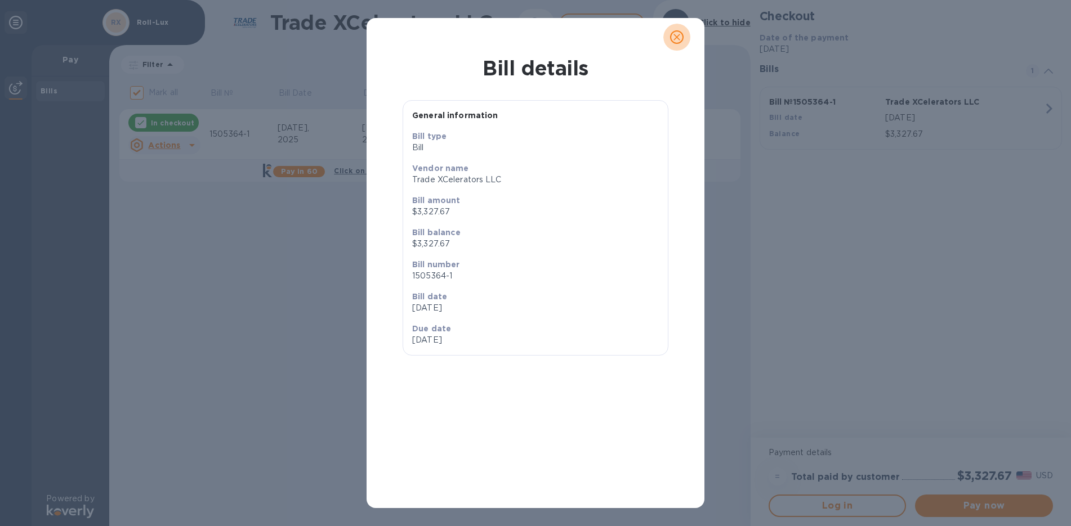 Image resolution: width=1071 pixels, height=526 pixels. I want to click on b: Bill type, so click(429, 136).